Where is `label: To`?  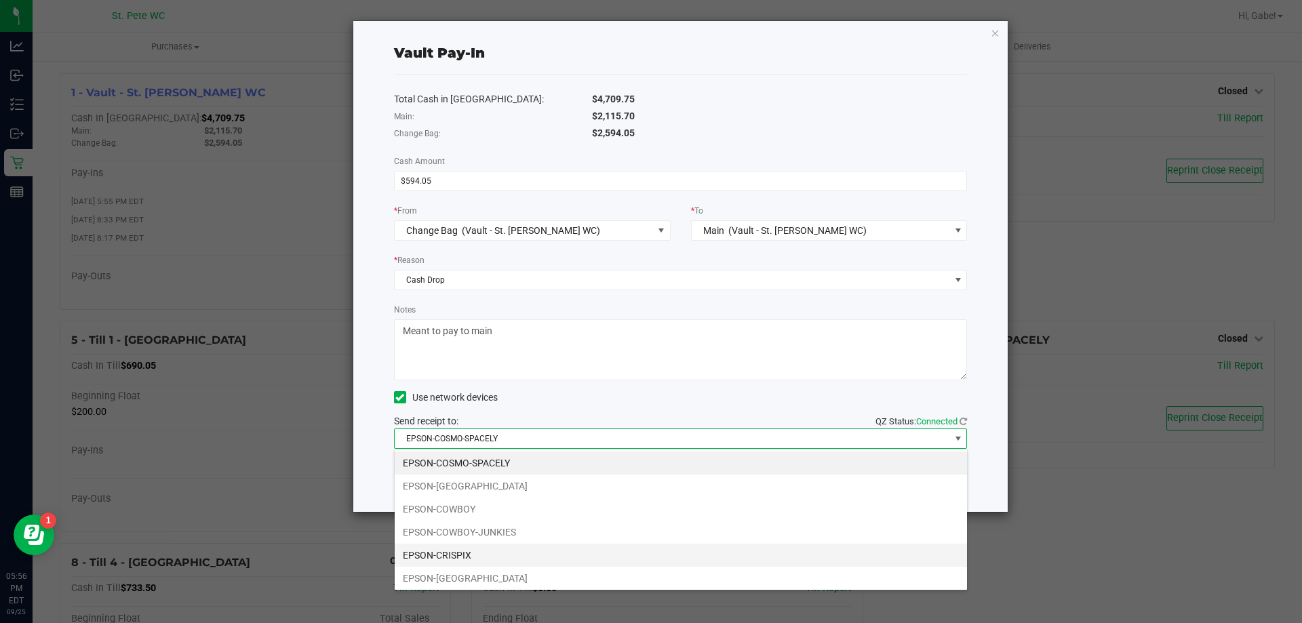
label: To is located at coordinates (697, 211).